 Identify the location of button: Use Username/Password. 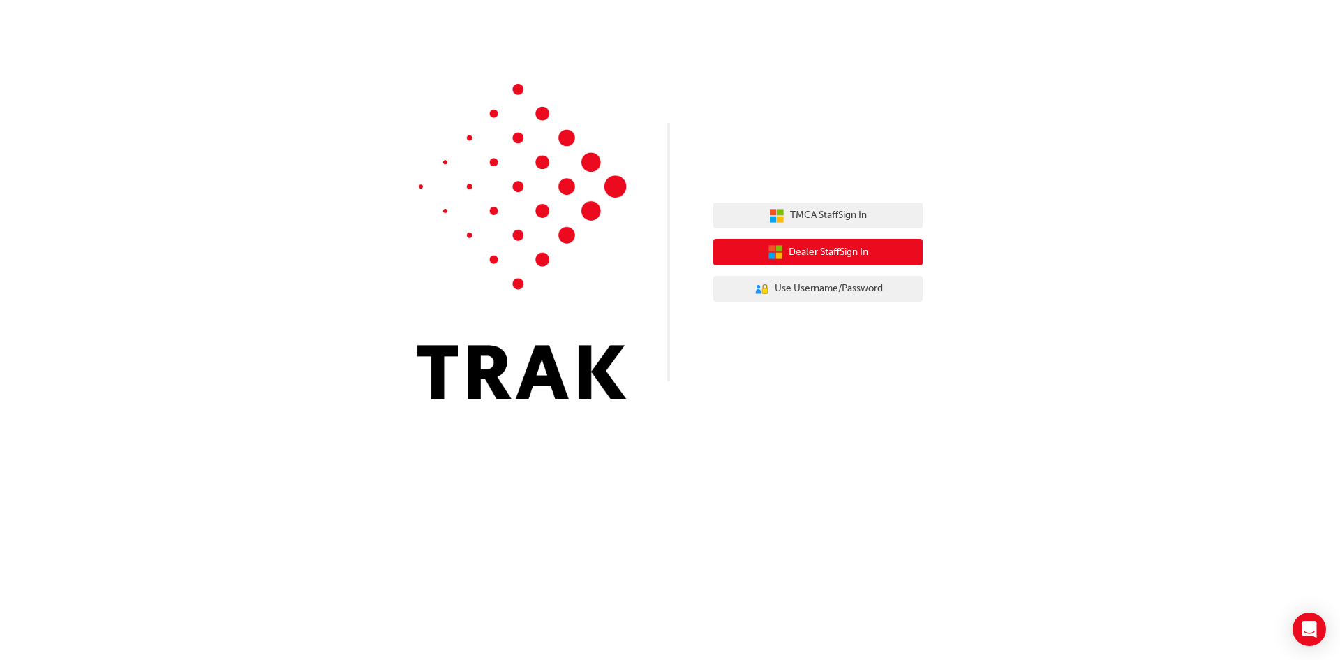
(818, 289).